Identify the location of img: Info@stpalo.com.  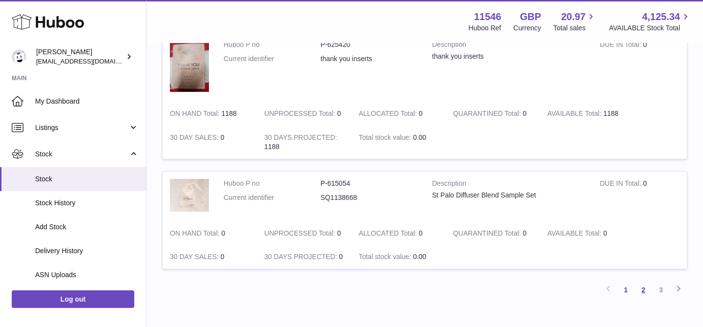
(19, 57).